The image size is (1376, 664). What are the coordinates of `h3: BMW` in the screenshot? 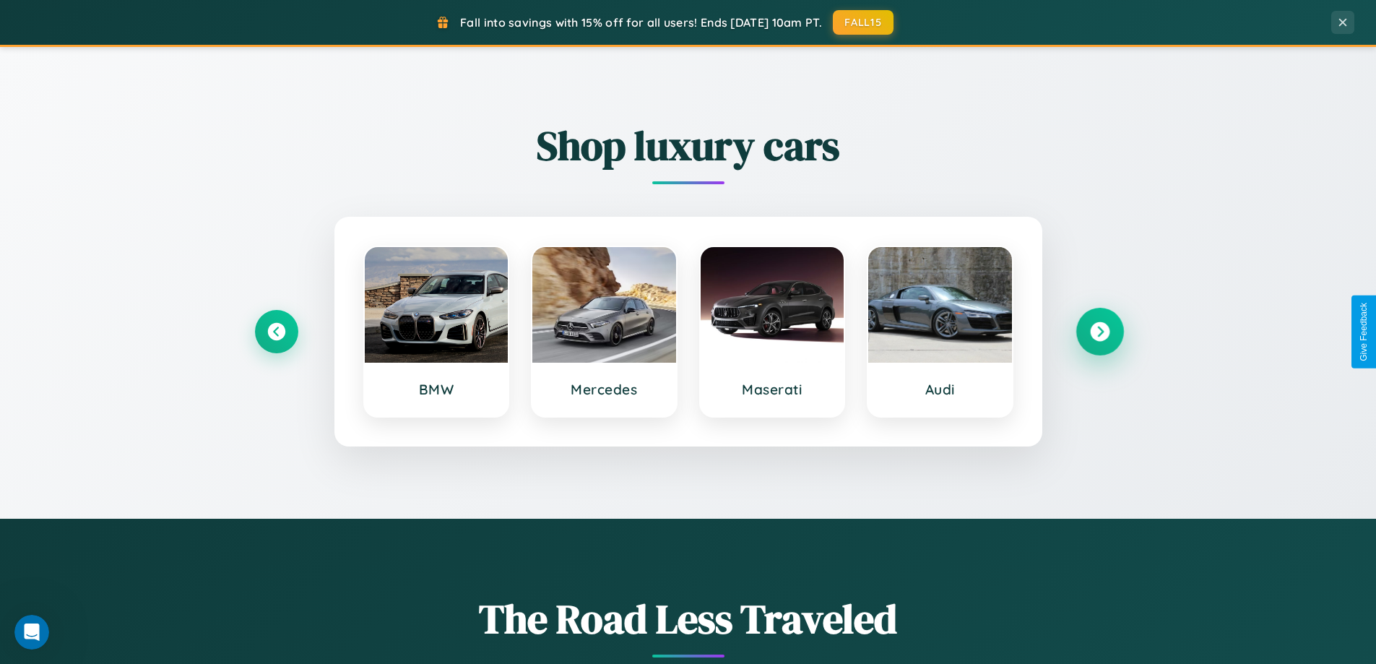 It's located at (436, 389).